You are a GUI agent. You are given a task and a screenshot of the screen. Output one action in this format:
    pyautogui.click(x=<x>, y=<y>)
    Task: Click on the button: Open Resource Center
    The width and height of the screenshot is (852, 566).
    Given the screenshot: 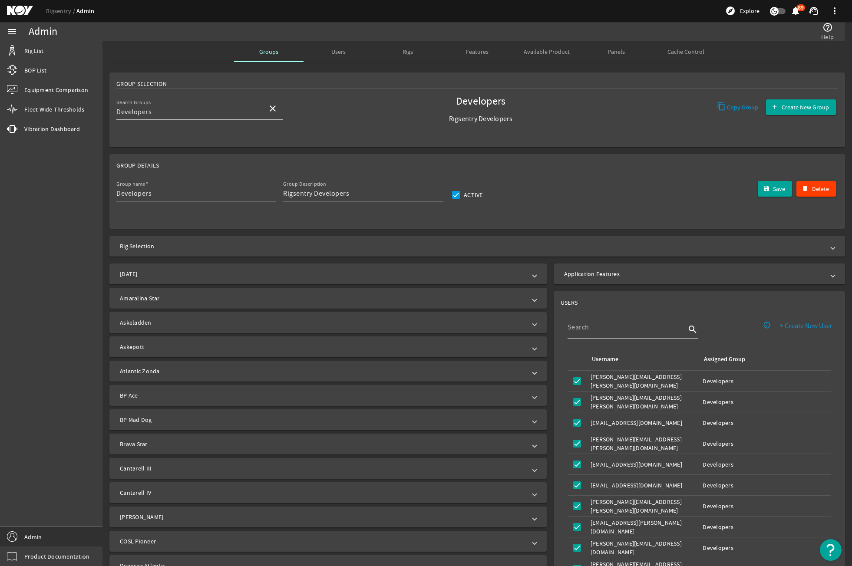 What is the action you would take?
    pyautogui.click(x=831, y=550)
    